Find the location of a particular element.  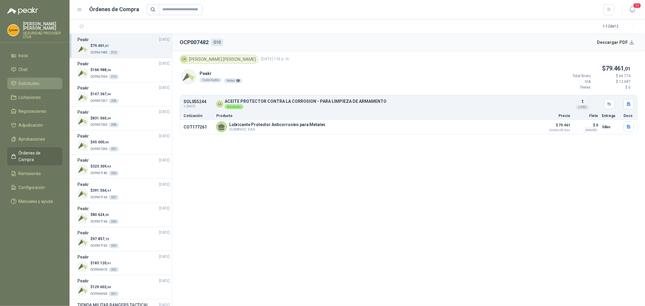

span: OCP007169 is located at coordinates (99, 197).